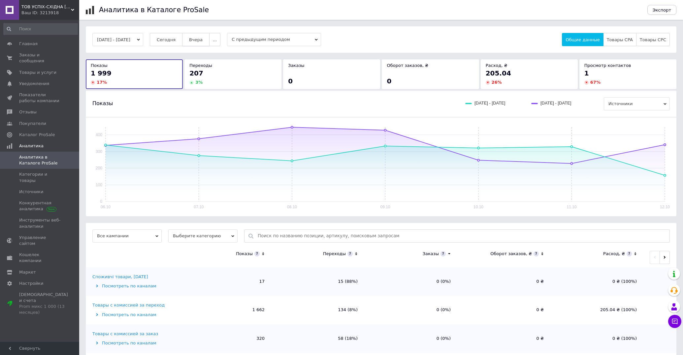 Image resolution: width=683 pixels, height=355 pixels. I want to click on span: Покупатели, so click(33, 124).